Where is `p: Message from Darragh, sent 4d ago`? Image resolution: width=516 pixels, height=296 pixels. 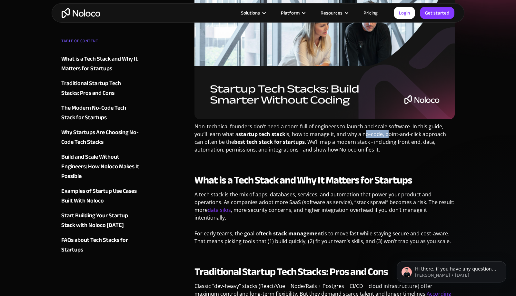 p: Message from Darragh, sent 4d ago is located at coordinates (70, 28).